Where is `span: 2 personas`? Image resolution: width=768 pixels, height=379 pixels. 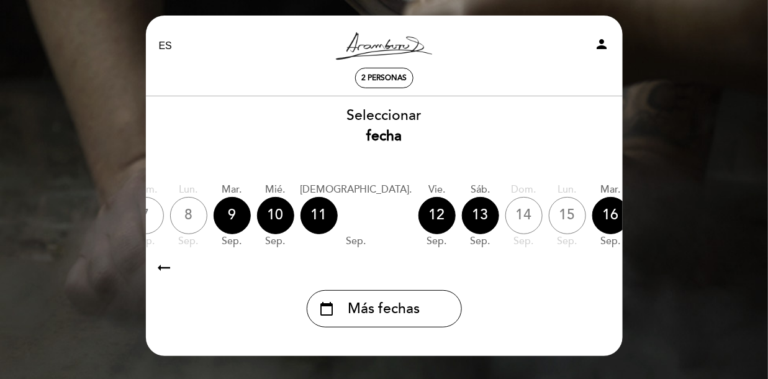 span: 2 personas is located at coordinates (384, 78).